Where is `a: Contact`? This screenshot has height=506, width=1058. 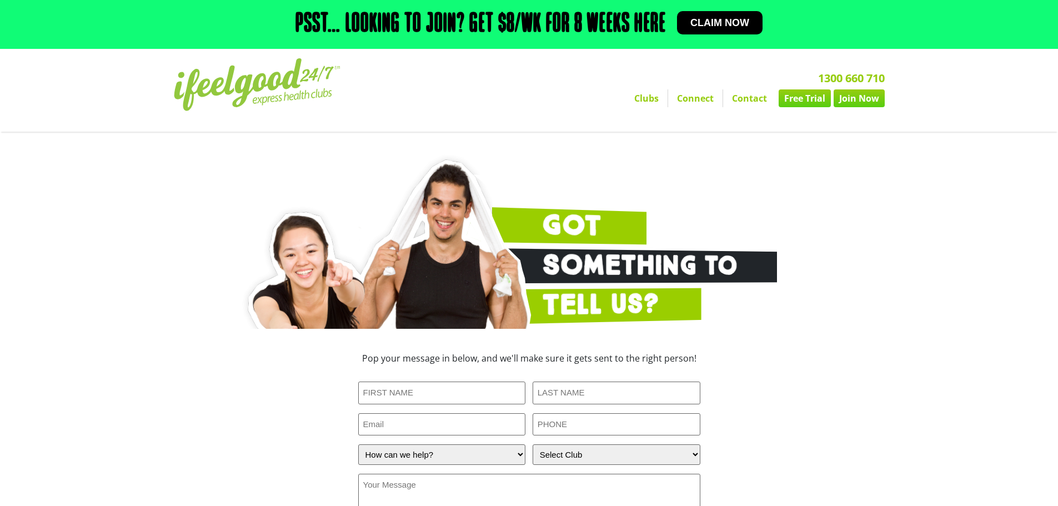 a: Contact is located at coordinates (749, 98).